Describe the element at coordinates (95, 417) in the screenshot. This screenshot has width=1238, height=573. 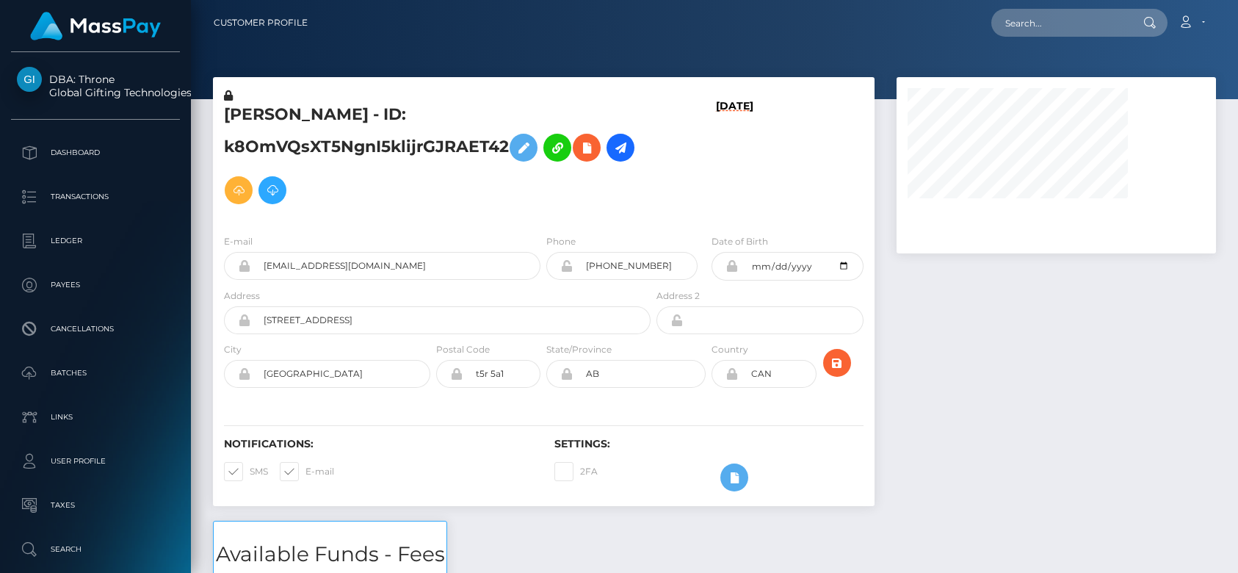
I see `a: Links` at that location.